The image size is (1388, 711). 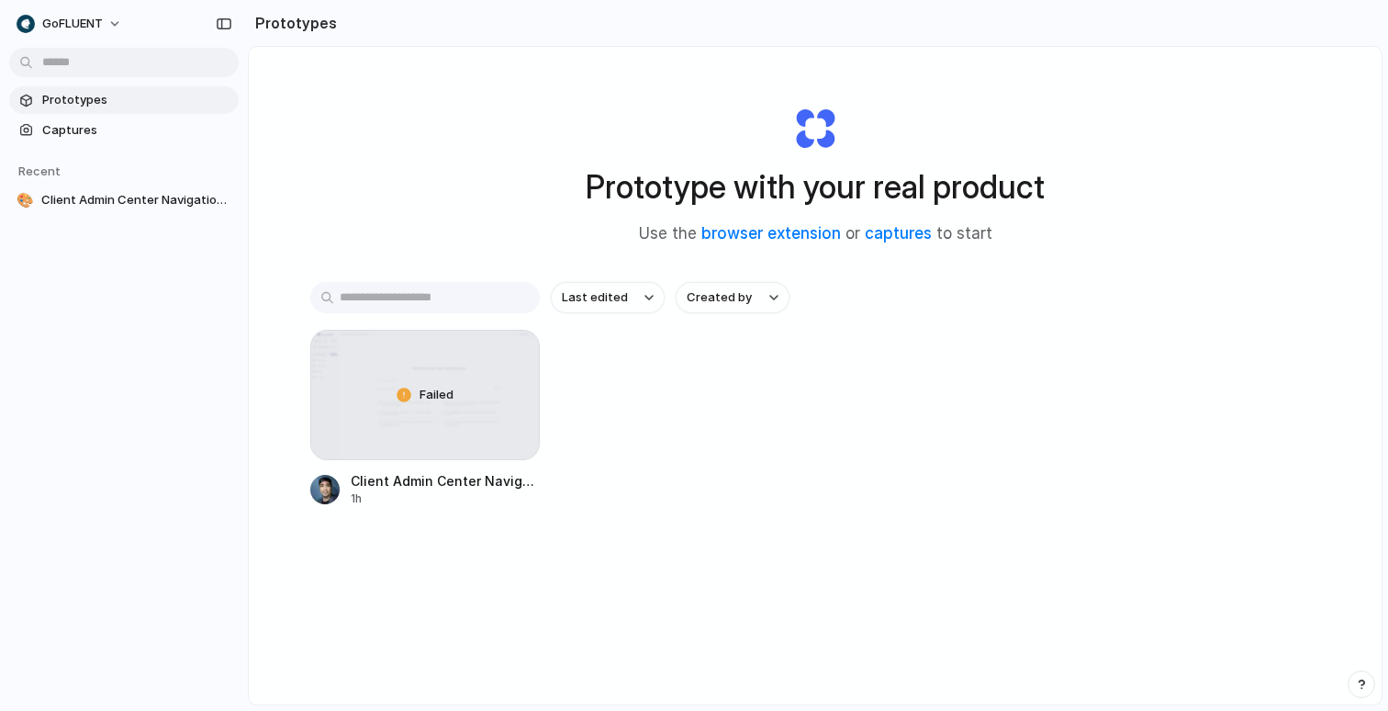 I want to click on a: Captures, so click(x=124, y=130).